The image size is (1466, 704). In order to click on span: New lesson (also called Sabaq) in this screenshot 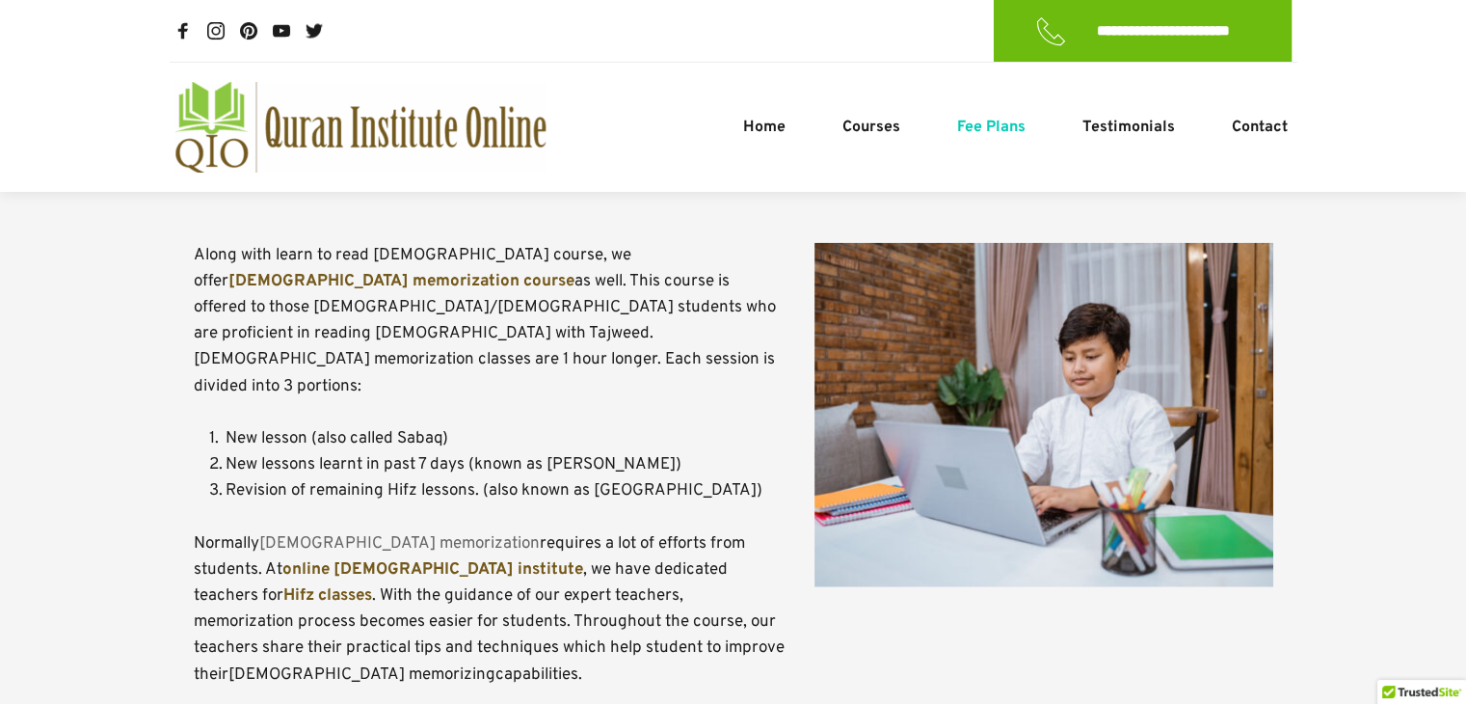, I will do `click(336, 439)`.